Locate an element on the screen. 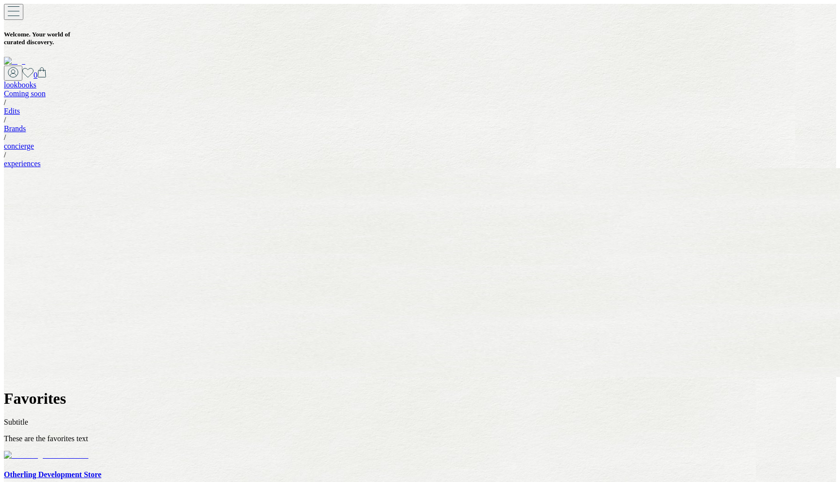 The image size is (840, 482). p: These are the favorites text is located at coordinates (420, 439).